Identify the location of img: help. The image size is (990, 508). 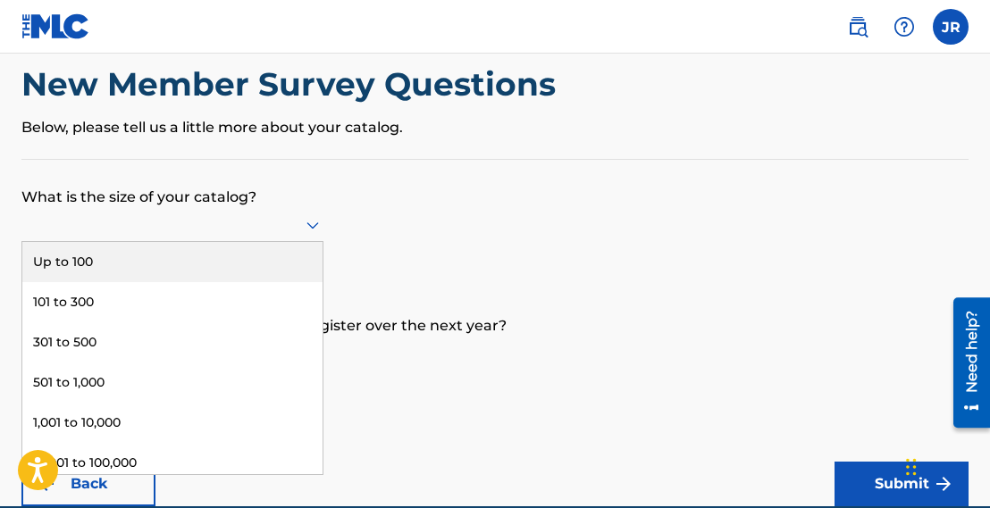
(904, 27).